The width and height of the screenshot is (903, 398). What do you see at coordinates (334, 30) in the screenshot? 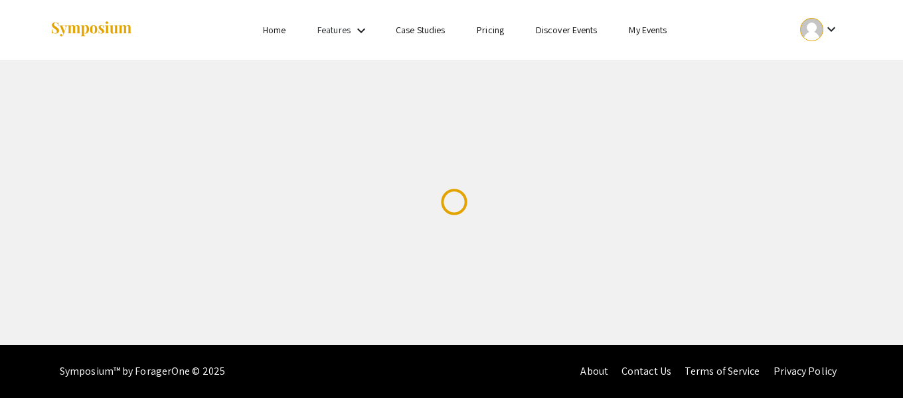
I see `a: Features` at bounding box center [334, 30].